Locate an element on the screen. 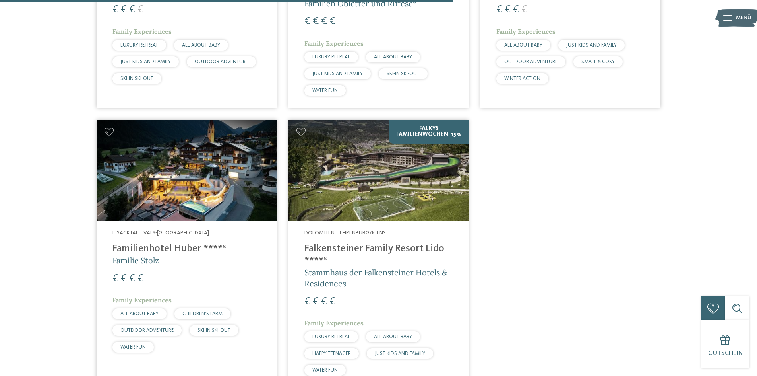 Image resolution: width=757 pixels, height=376 pixels. span: SMALL & COSY is located at coordinates (598, 62).